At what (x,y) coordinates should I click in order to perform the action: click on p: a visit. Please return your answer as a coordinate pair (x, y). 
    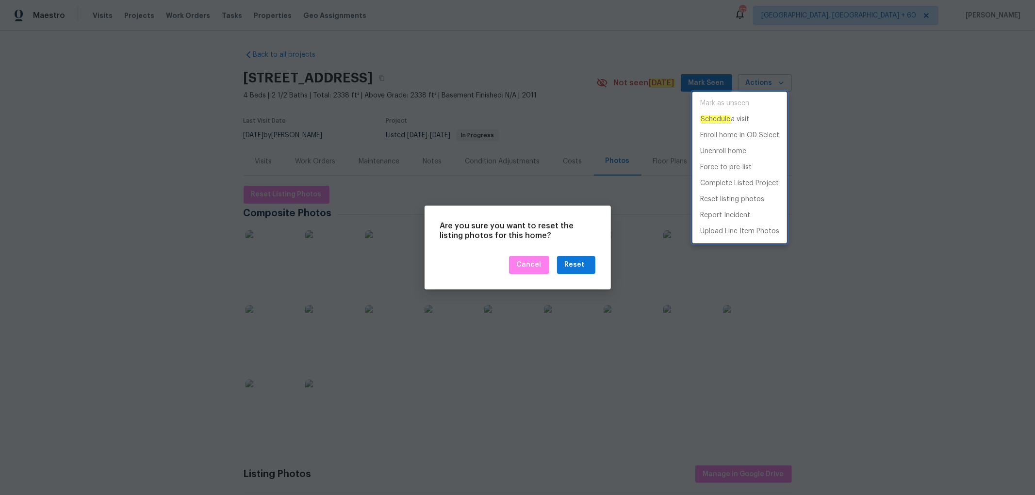
    Looking at the image, I should click on (724, 119).